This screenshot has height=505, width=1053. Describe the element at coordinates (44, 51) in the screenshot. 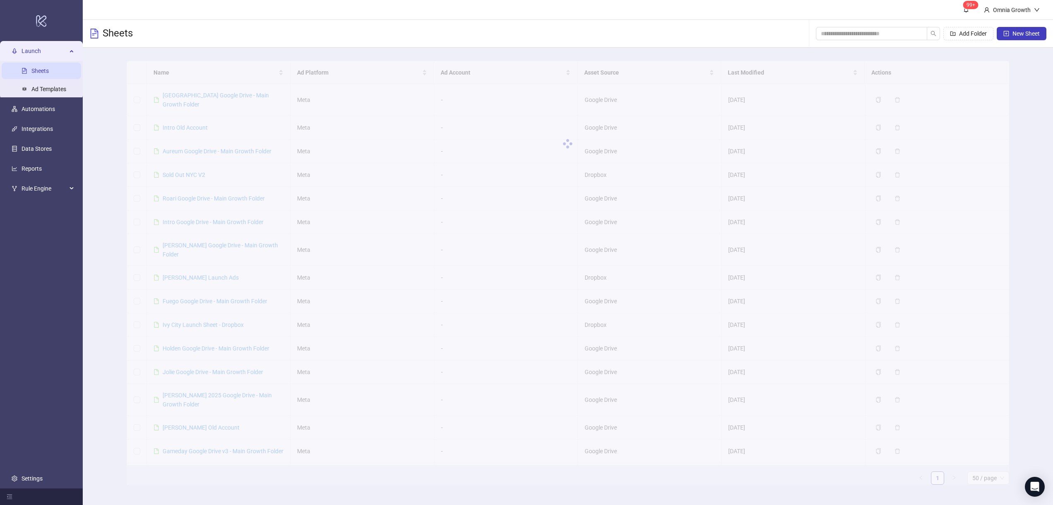

I see `span: Launch` at that location.